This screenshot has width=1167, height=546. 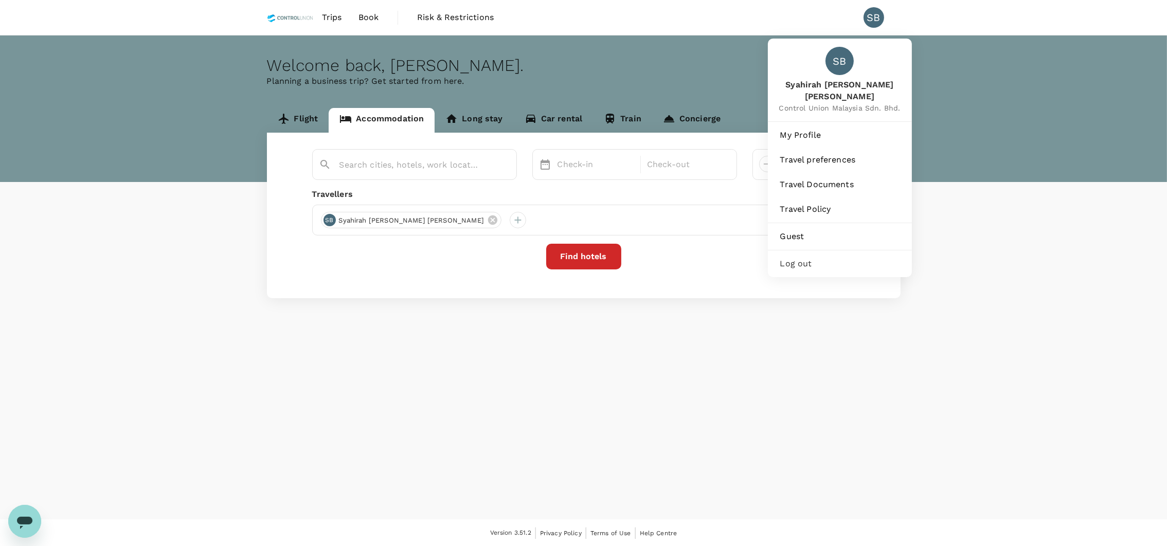 I want to click on span: Privacy Policy, so click(x=560, y=533).